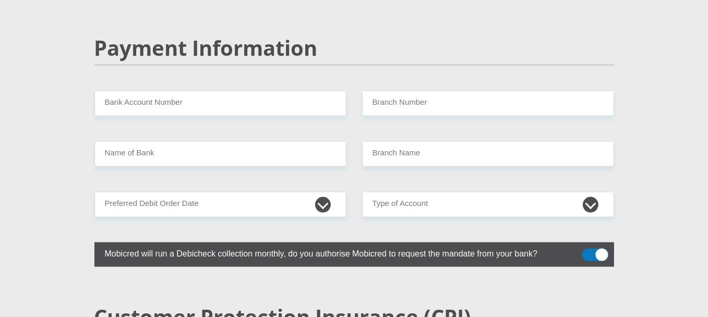 The width and height of the screenshot is (708, 317). Describe the element at coordinates (328, 252) in the screenshot. I see `label: Mobicred will run a Debicheck collection monthly, do you authorise Mobicred to request the mandat...` at that location.